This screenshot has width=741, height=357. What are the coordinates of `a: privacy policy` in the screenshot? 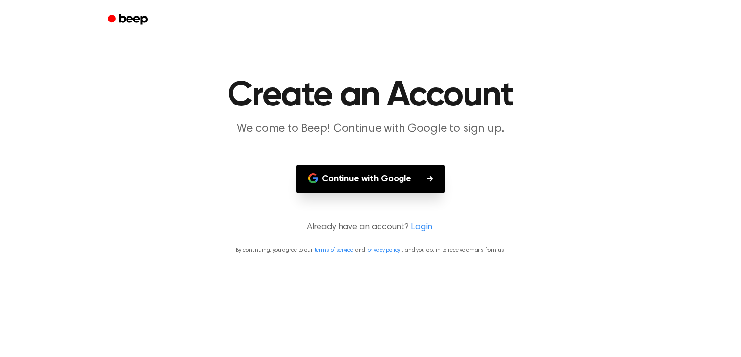 It's located at (384, 250).